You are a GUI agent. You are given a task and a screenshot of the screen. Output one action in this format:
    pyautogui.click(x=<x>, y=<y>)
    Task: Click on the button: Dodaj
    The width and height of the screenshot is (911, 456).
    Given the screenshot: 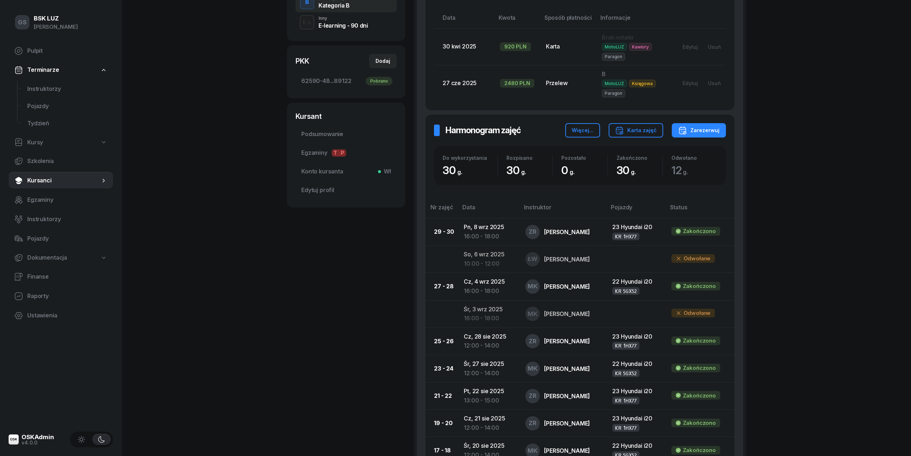 What is the action you would take?
    pyautogui.click(x=383, y=61)
    